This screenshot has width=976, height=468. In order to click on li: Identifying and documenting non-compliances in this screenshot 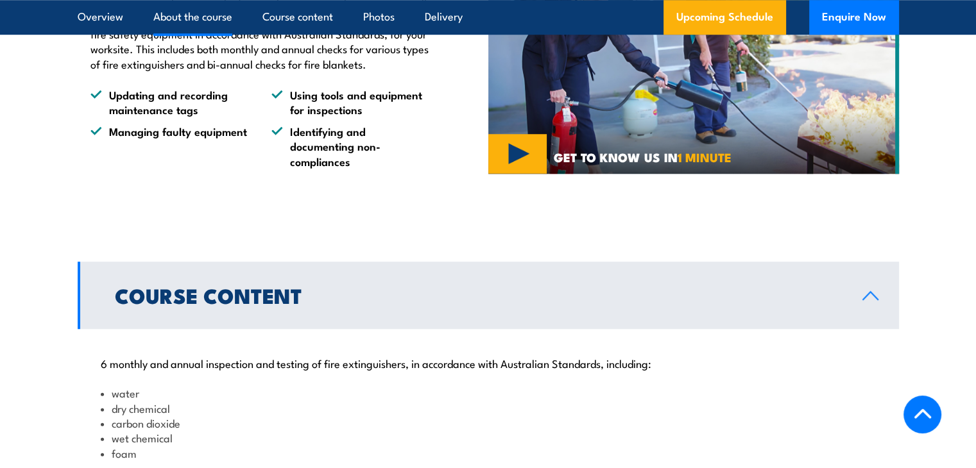, I will do `click(350, 146)`.